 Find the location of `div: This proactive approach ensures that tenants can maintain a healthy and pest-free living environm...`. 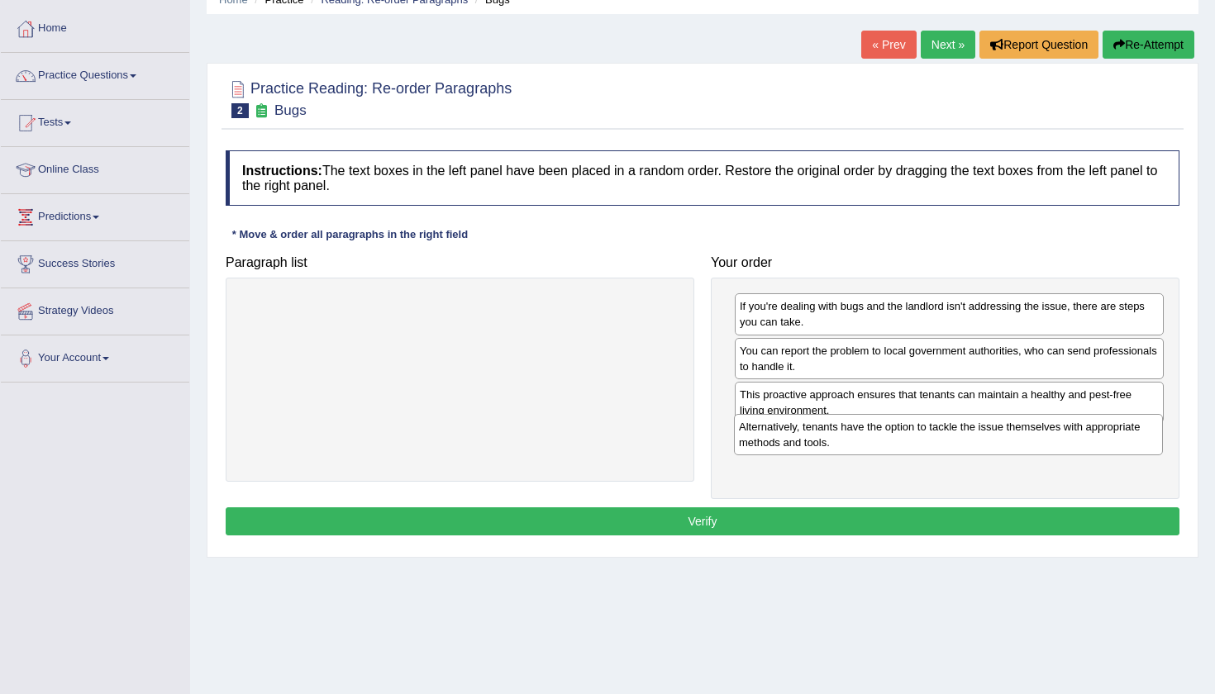

div: This proactive approach ensures that tenants can maintain a healthy and pest-free living environm... is located at coordinates (949, 402).